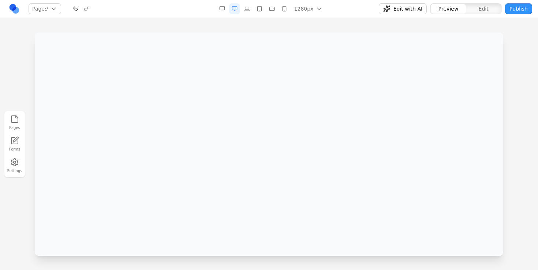 The height and width of the screenshot is (270, 538). What do you see at coordinates (284, 9) in the screenshot?
I see `button: Mobile` at bounding box center [284, 9].